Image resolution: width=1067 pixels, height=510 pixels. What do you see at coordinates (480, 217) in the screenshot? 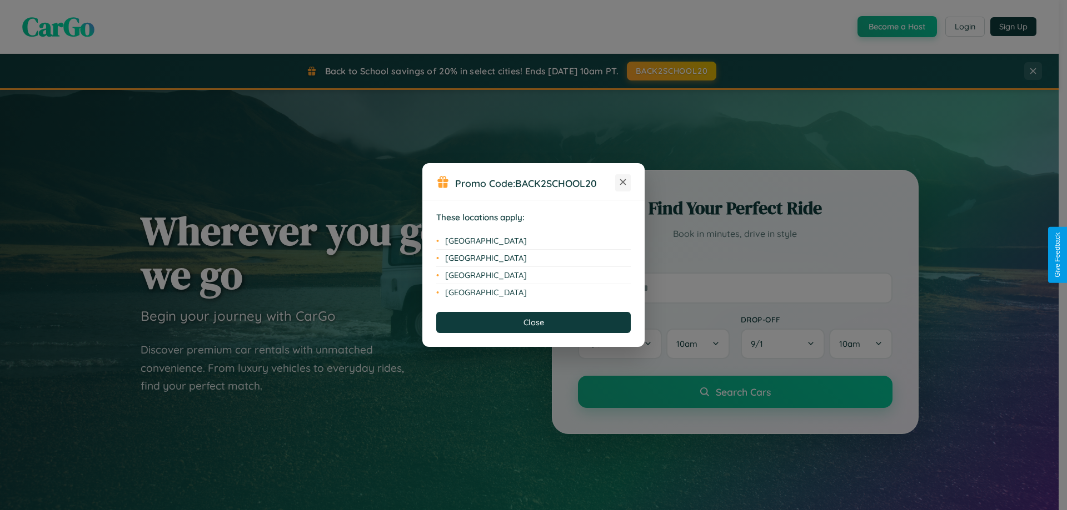
I see `strong: These locations apply:` at bounding box center [480, 217].